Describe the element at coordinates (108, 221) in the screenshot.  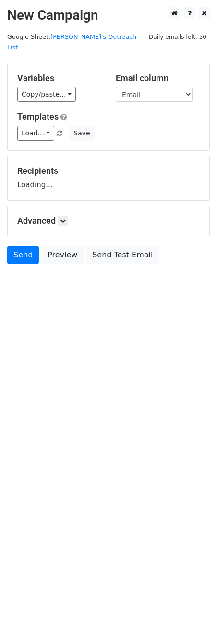
I see `h5: Advanced` at that location.